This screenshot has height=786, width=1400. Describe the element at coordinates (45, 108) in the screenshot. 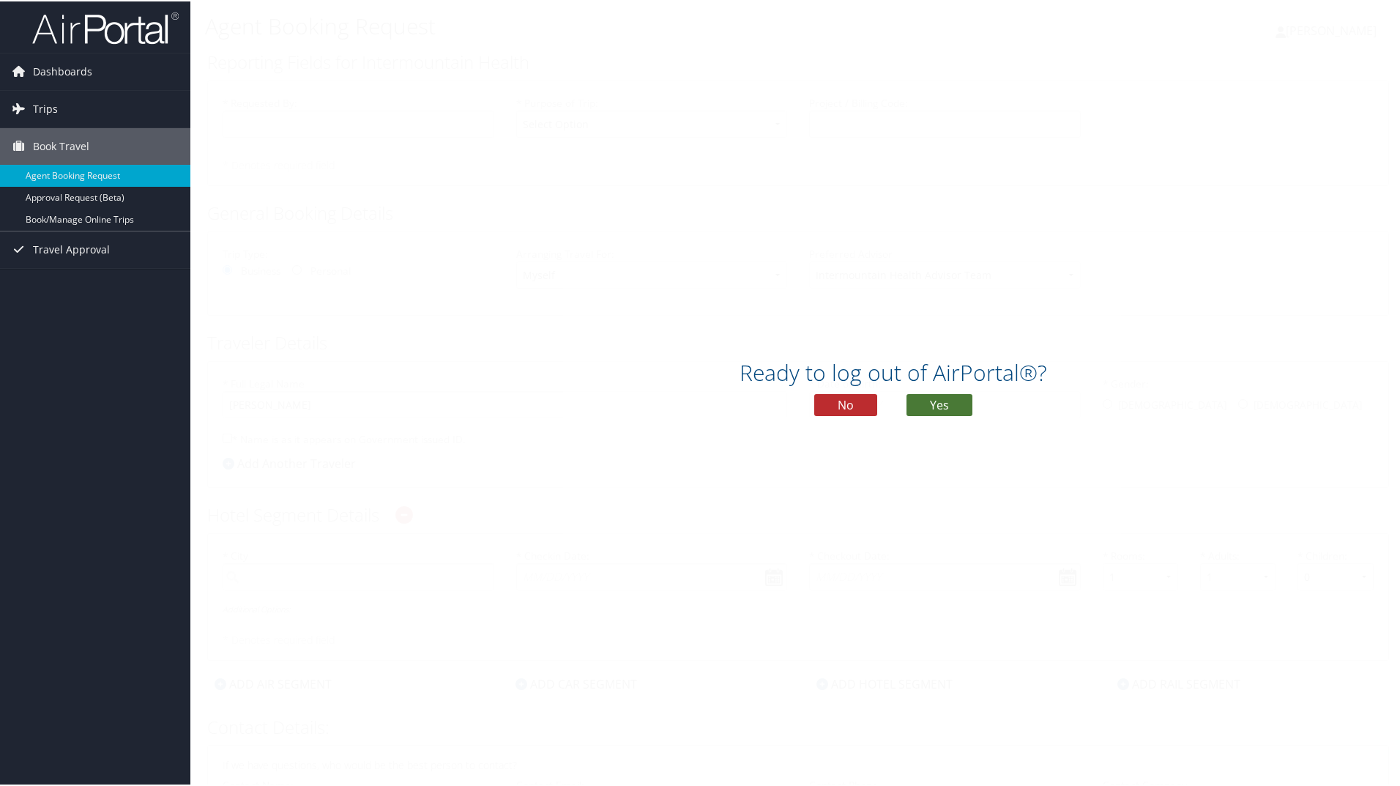

I see `span: Trips` at that location.